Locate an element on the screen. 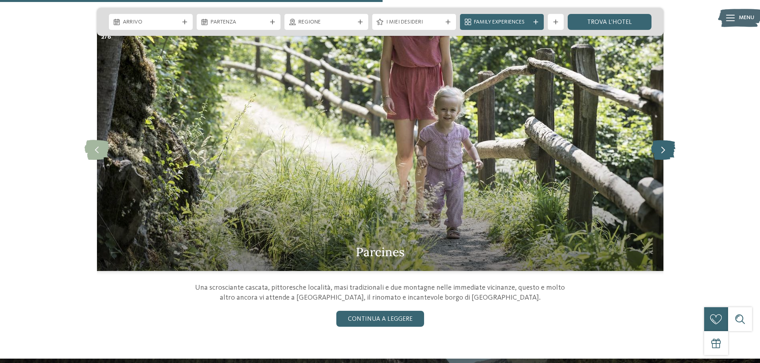 The image size is (760, 363). span: Arrivo is located at coordinates (151, 22).